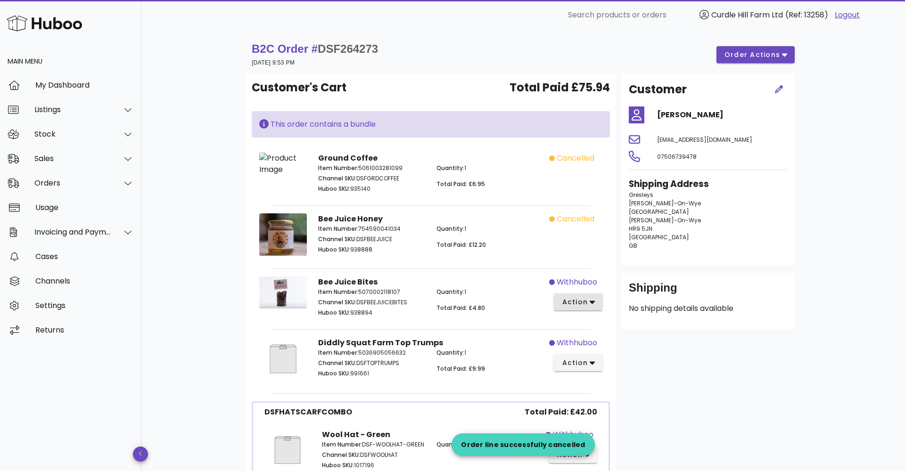  I want to click on strong: Ground Coffee, so click(348, 158).